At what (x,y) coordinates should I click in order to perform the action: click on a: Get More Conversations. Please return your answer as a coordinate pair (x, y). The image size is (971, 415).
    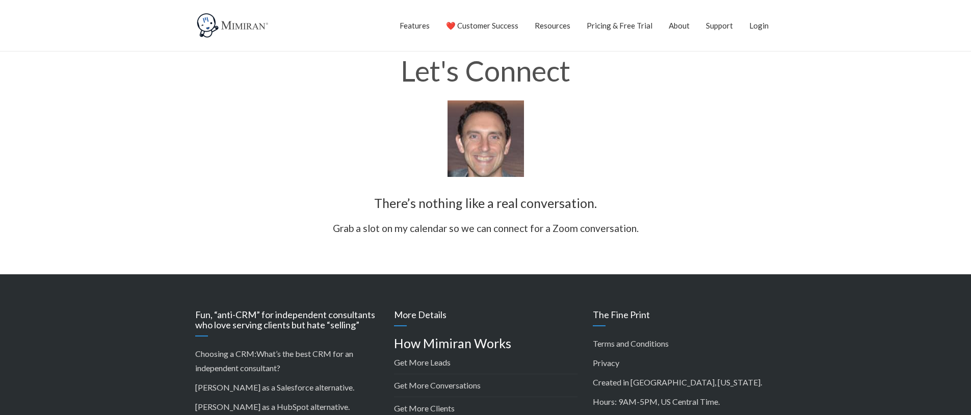
    Looking at the image, I should click on (437, 385).